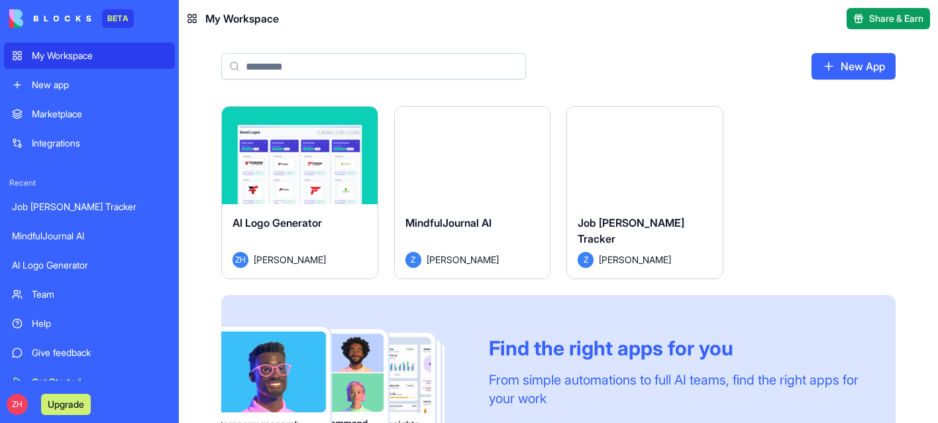 The width and height of the screenshot is (938, 423). I want to click on div: From simple automations to full AI teams, find the right apps for your work, so click(677, 389).